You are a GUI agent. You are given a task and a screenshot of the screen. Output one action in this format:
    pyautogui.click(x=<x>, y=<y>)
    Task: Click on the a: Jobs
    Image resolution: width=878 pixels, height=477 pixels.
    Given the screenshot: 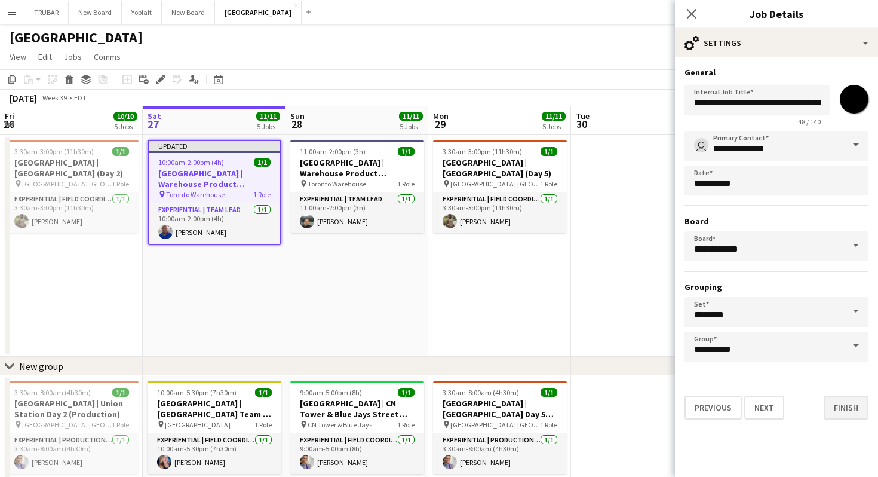 What is the action you would take?
    pyautogui.click(x=73, y=57)
    